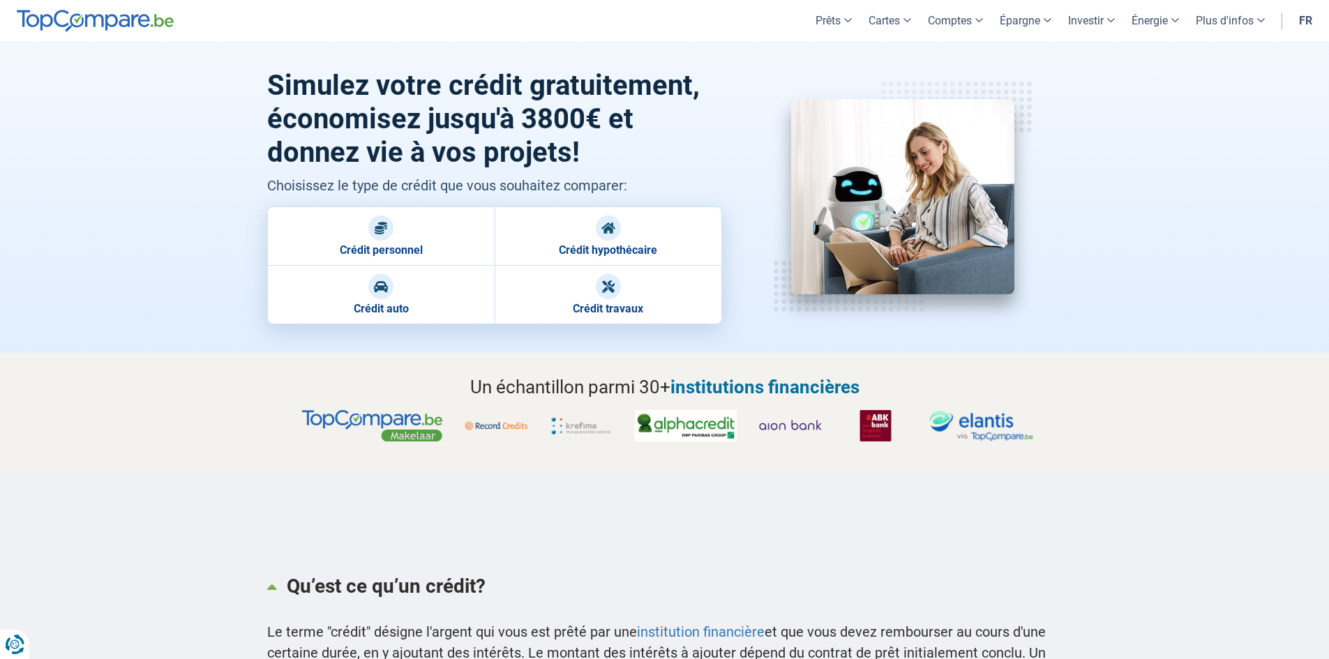 This screenshot has width=1329, height=659. Describe the element at coordinates (372, 425) in the screenshot. I see `img: TopCompare, makelaars partner voor jouw krediet` at that location.